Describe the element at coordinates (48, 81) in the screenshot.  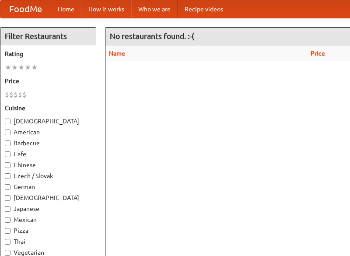
I see `h5: Price` at that location.